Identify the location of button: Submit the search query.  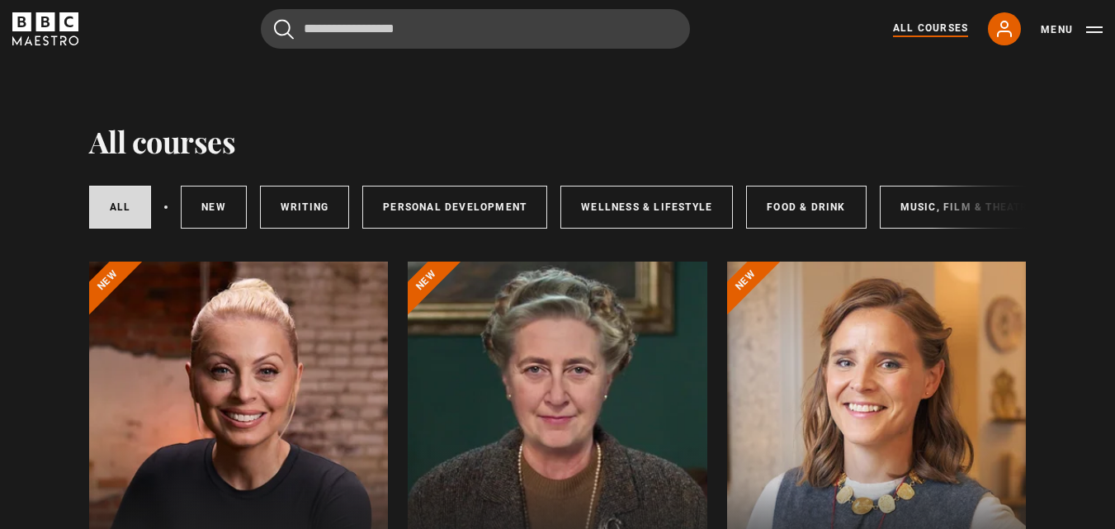
(284, 29).